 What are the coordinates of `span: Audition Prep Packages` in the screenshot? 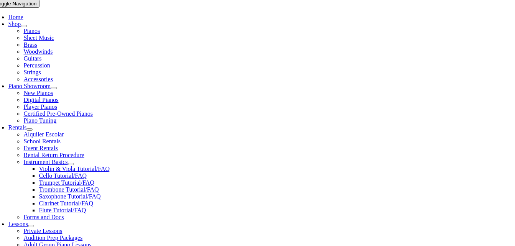 It's located at (53, 238).